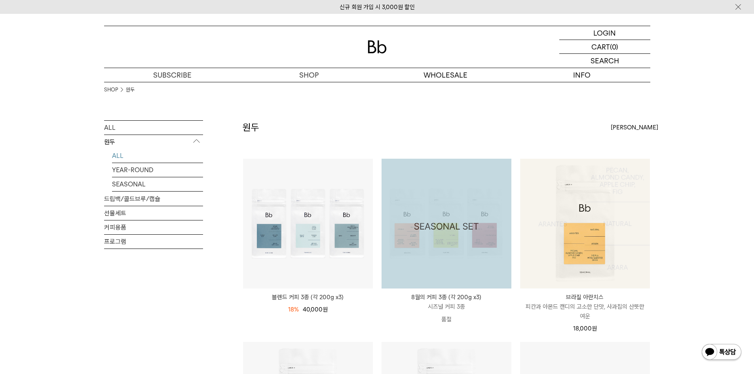 This screenshot has width=754, height=374. What do you see at coordinates (154, 142) in the screenshot?
I see `p: 원두` at bounding box center [154, 142].